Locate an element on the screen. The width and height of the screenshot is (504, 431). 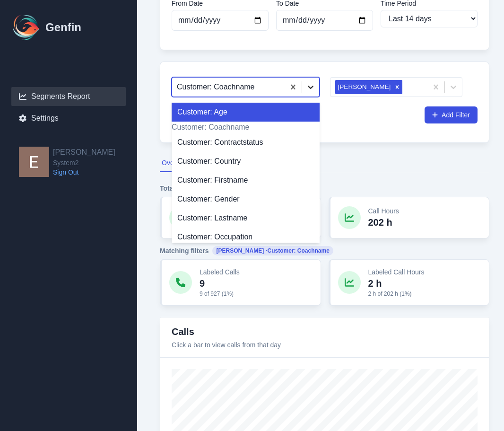
span: System2 is located at coordinates (84, 163).